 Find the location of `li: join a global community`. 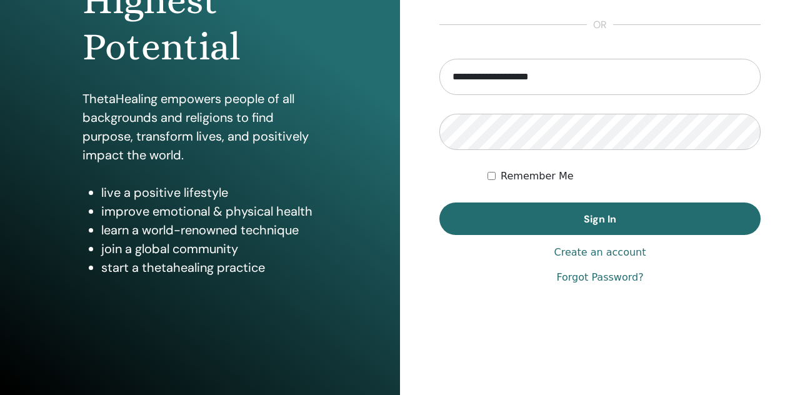

li: join a global community is located at coordinates (209, 249).